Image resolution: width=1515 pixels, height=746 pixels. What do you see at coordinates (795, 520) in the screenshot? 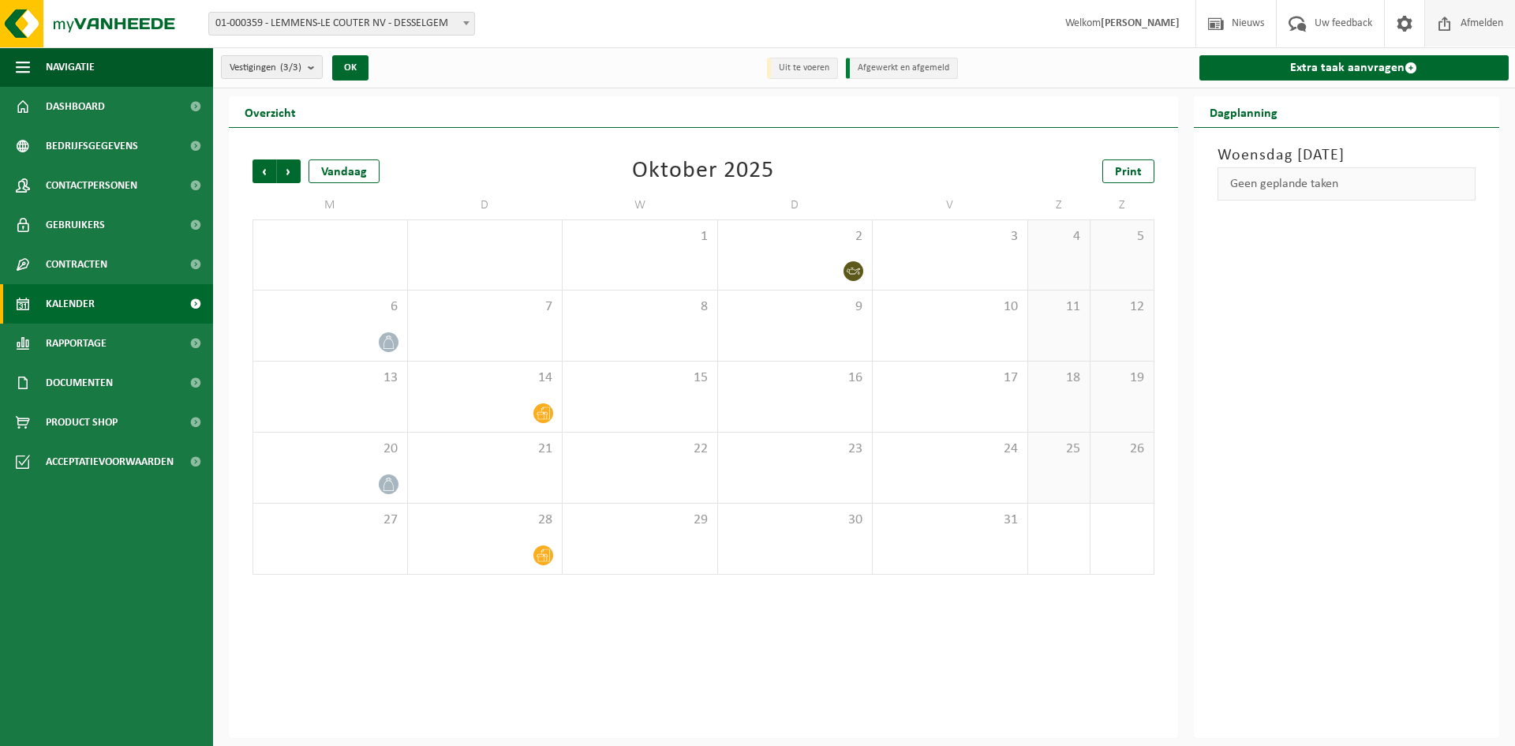
I see `span: 30` at bounding box center [795, 520].